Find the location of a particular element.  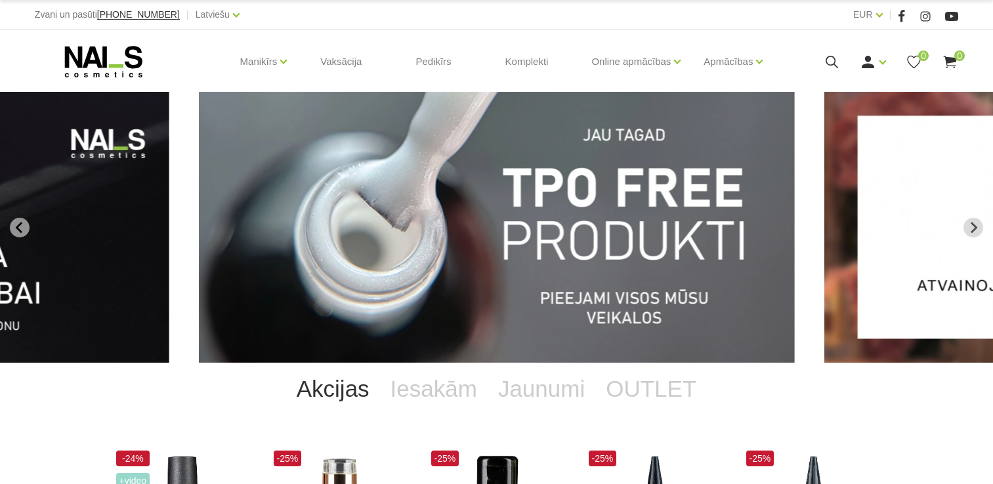

a: Komplekti is located at coordinates (527, 62).